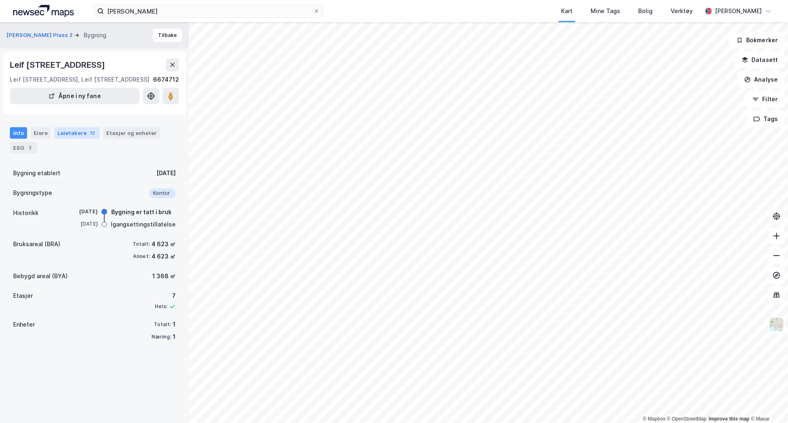  Describe the element at coordinates (40, 276) in the screenshot. I see `div: Bebygd areal (BYA)` at that location.